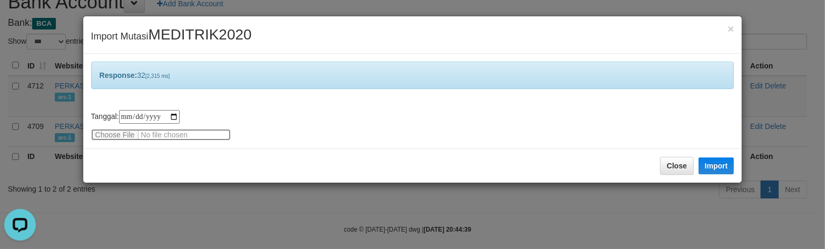 This screenshot has height=249, width=825. I want to click on span: [2,315 ms], so click(158, 76).